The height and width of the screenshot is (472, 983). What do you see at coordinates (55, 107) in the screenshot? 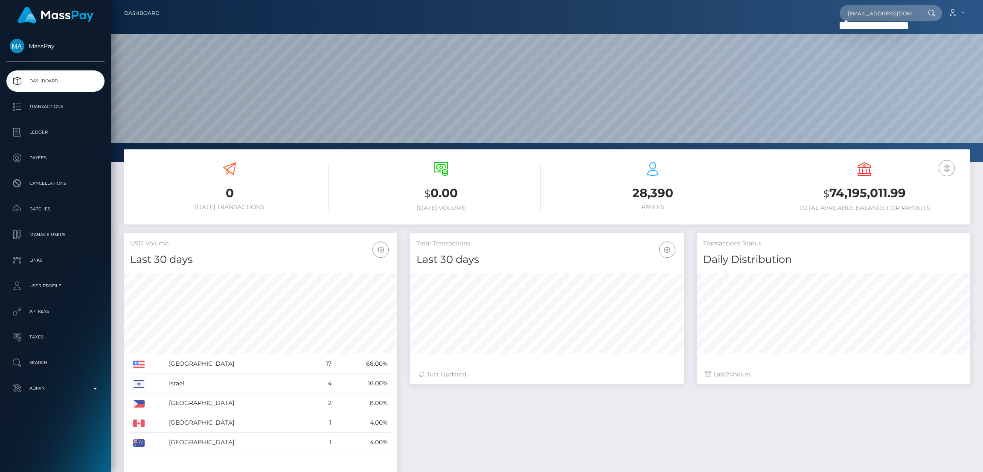
I see `a: Transactions` at bounding box center [55, 107].